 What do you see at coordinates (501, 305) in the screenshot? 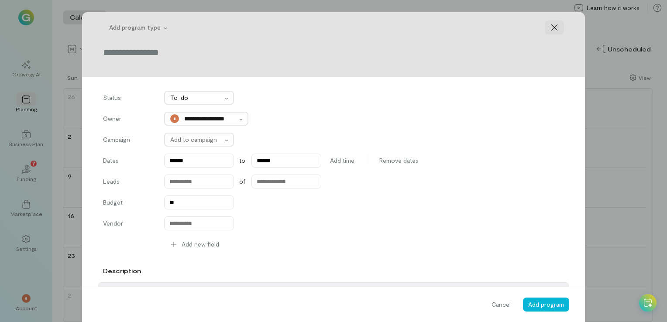
I see `span: Cancel` at bounding box center [501, 305].